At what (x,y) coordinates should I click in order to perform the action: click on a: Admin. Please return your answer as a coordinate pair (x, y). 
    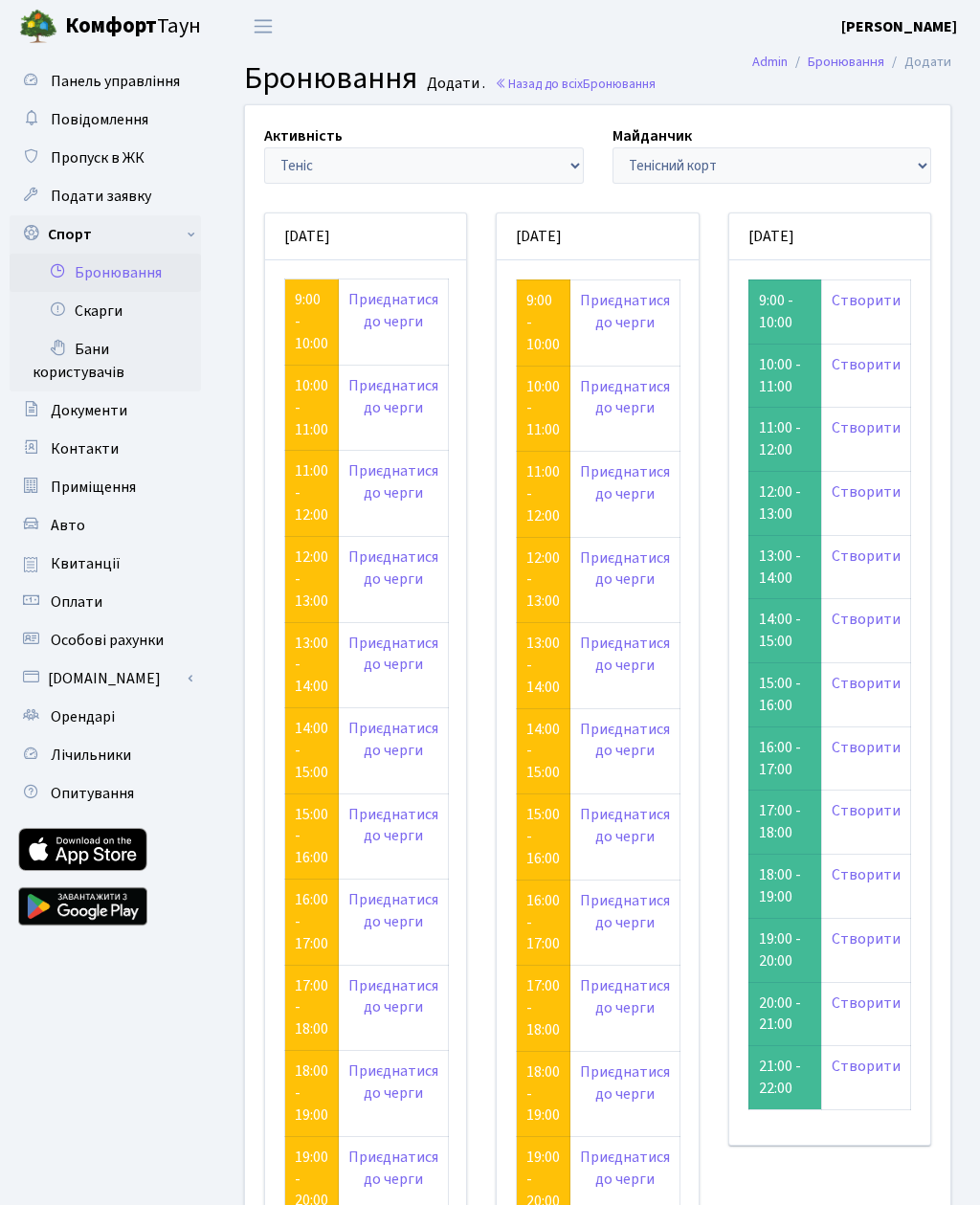
    Looking at the image, I should click on (770, 61).